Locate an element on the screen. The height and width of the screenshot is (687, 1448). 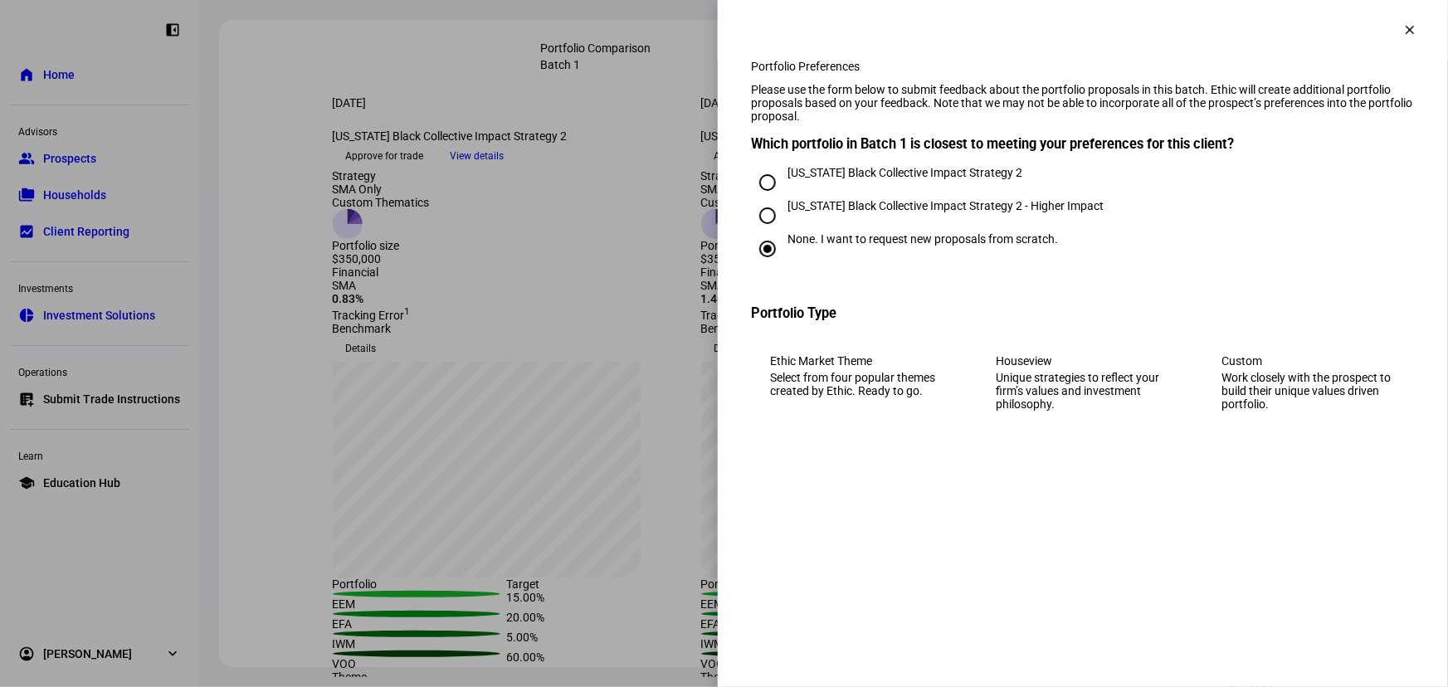
div: Portfolio Preferences is located at coordinates (1083, 66).